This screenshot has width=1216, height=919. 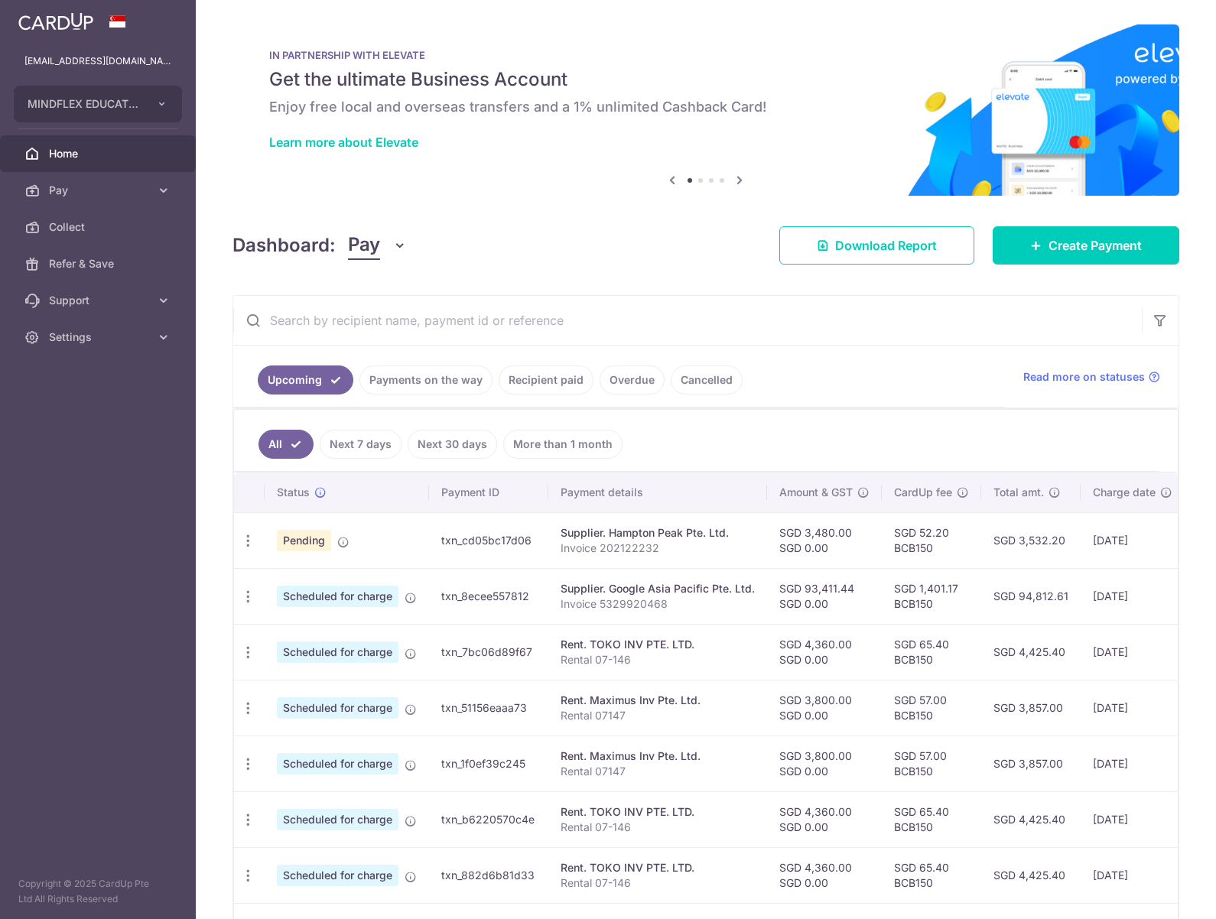 What do you see at coordinates (284, 246) in the screenshot?
I see `h4: Dashboard:` at bounding box center [284, 246].